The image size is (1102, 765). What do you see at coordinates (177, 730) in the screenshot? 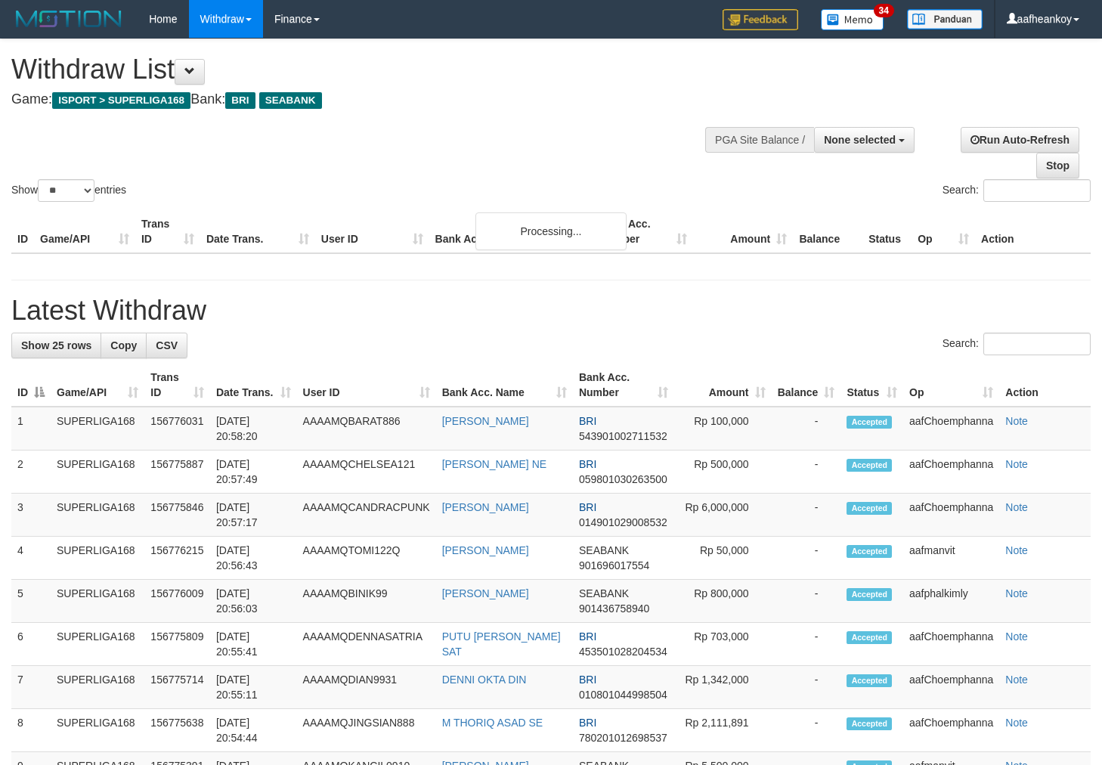
I see `td: 156775638` at bounding box center [177, 730].